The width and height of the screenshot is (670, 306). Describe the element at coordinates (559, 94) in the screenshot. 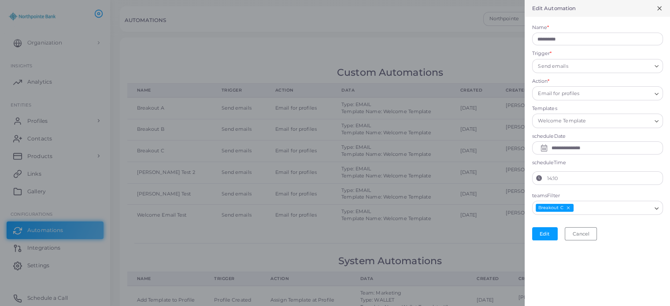

I see `span: Email for profiles` at that location.